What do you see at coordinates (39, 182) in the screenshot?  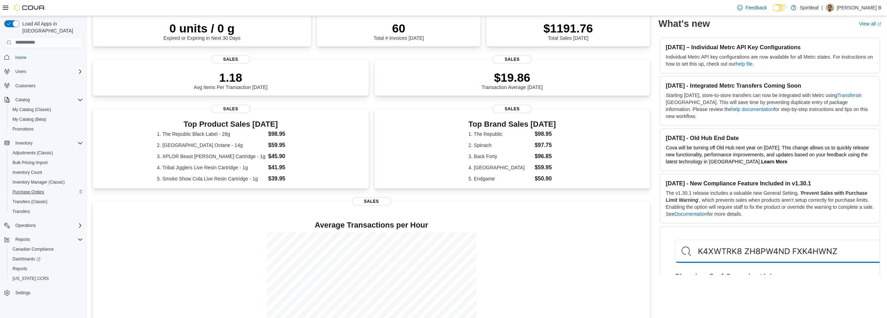 I see `span: Inventory Manager (Classic)` at bounding box center [39, 182].